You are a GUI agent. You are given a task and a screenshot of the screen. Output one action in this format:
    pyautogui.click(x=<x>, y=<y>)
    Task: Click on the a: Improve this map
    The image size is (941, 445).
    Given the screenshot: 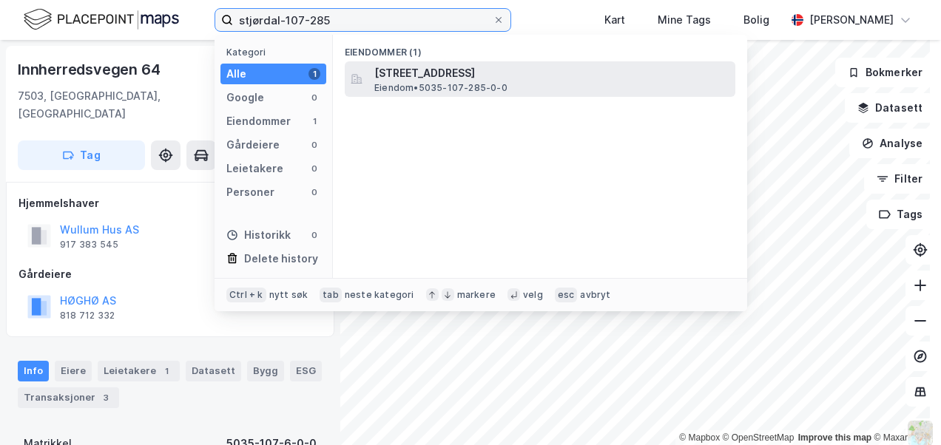 What is the action you would take?
    pyautogui.click(x=835, y=438)
    